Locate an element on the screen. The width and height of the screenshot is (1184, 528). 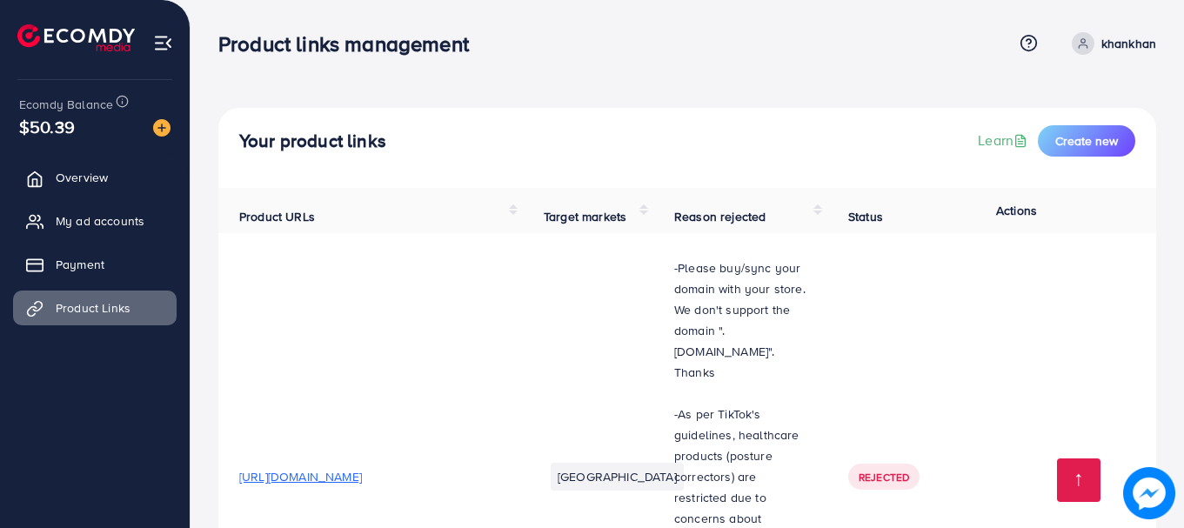
span: Actions is located at coordinates (1016, 210).